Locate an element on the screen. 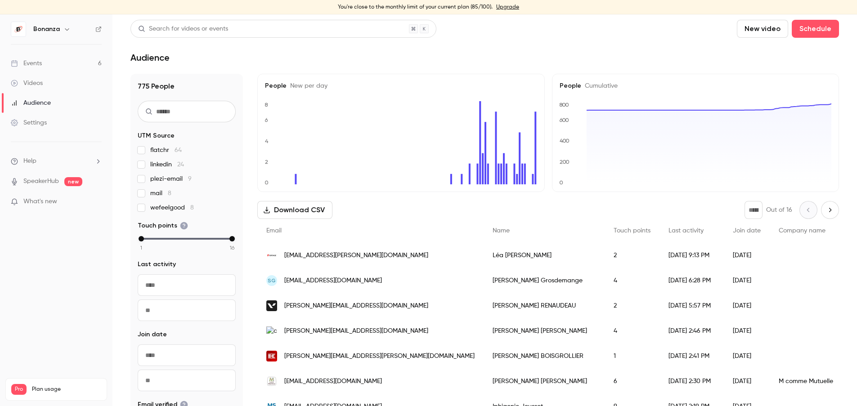 The width and height of the screenshot is (857, 406). span: UTM Source is located at coordinates (156, 136).